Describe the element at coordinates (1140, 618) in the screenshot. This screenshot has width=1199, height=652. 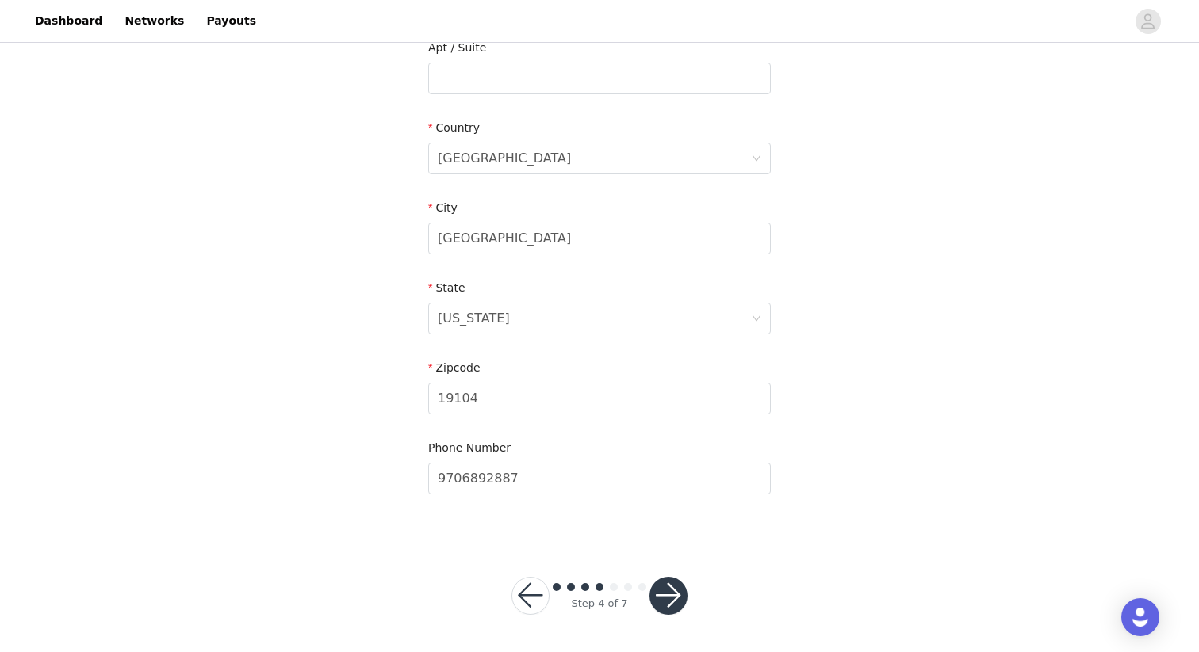
I see `div: Open Intercom Messenger` at that location.